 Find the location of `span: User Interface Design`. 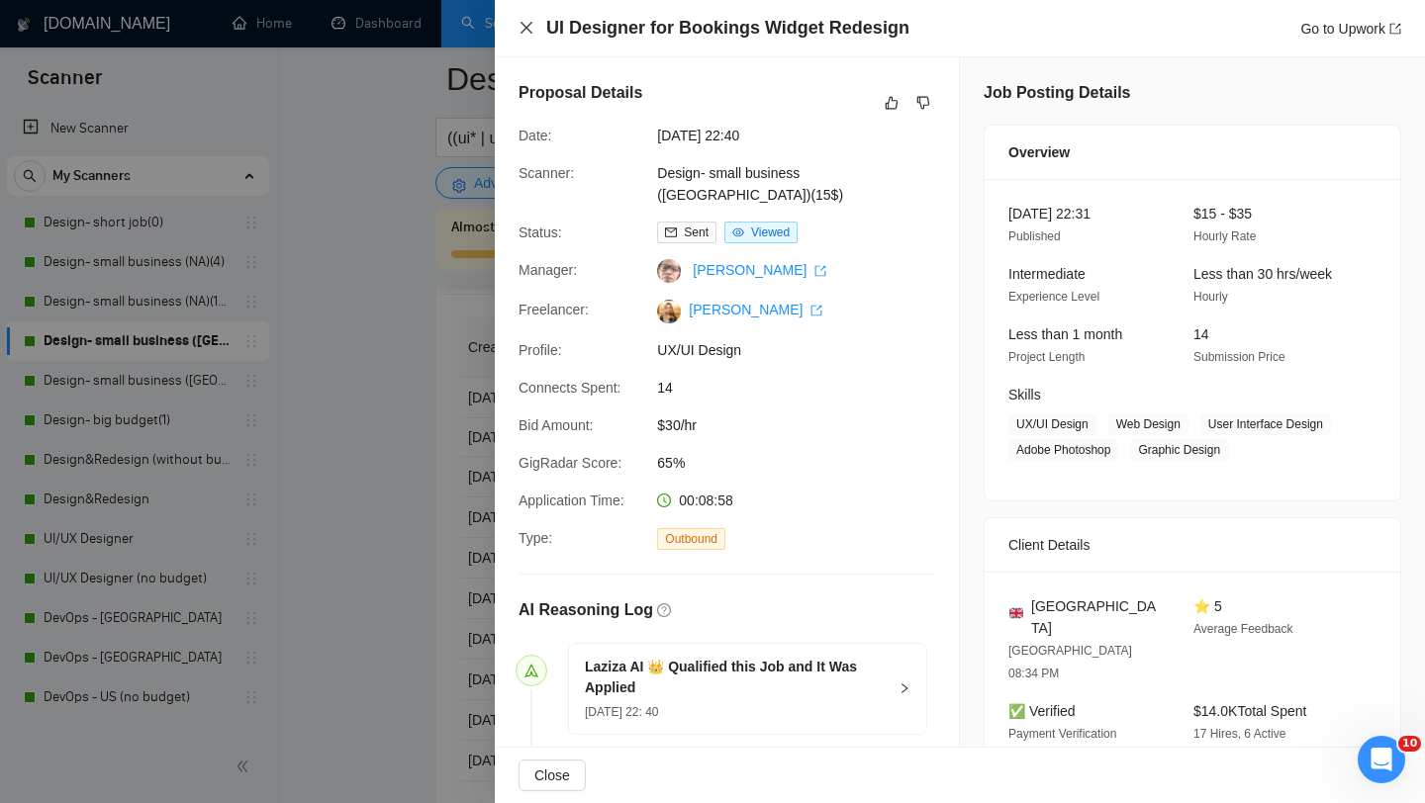

span: User Interface Design is located at coordinates (1266, 424).